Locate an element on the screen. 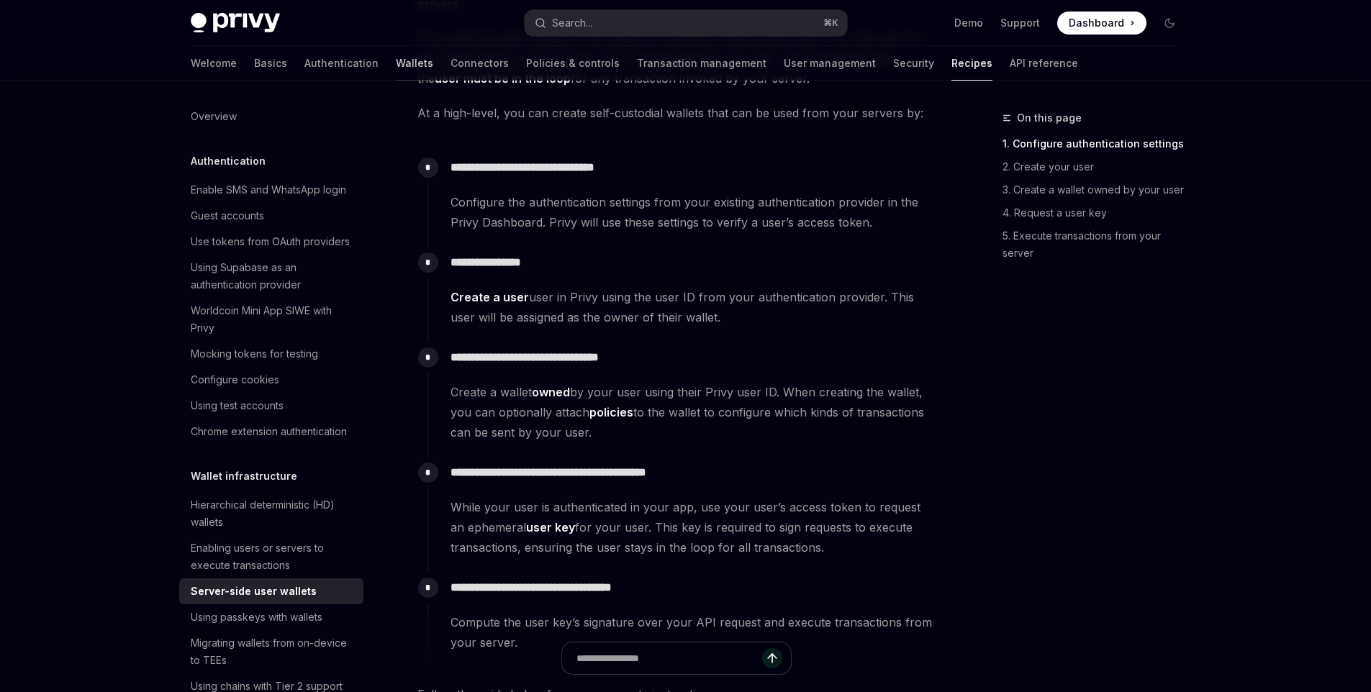 Image resolution: width=1371 pixels, height=692 pixels. a: Chrome extension authentication is located at coordinates (271, 432).